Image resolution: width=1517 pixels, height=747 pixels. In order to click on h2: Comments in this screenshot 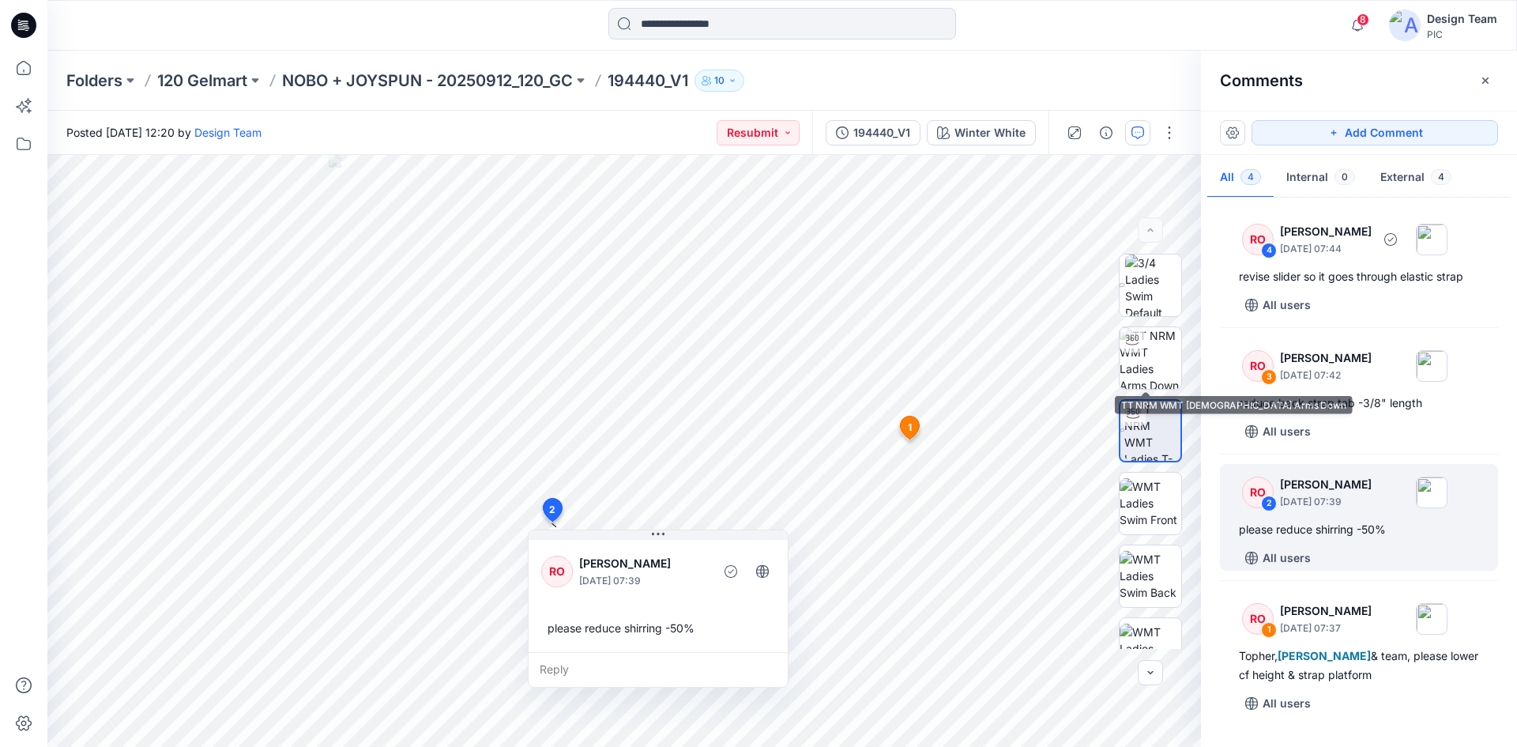, I will do `click(1261, 81)`.